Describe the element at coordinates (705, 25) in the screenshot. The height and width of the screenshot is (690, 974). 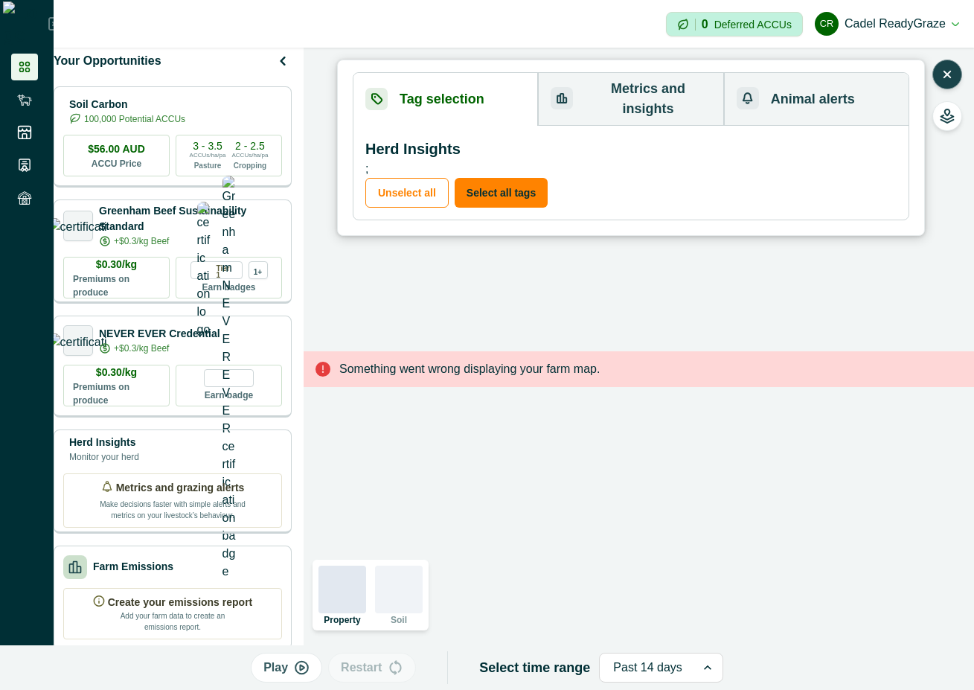
I see `p: 0` at that location.